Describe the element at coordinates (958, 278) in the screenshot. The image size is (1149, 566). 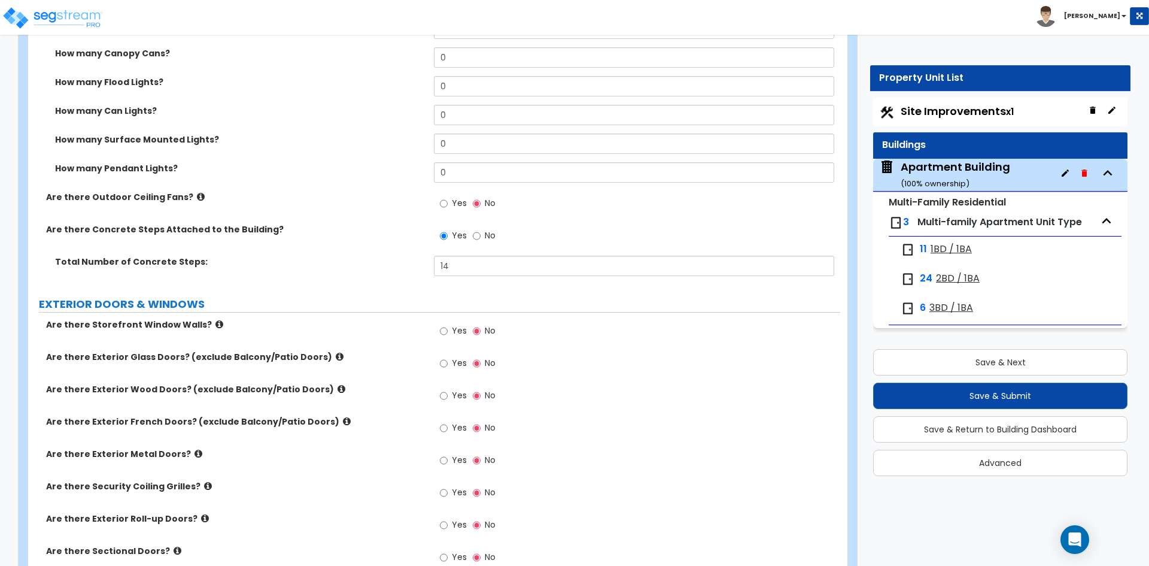
I see `span: 2BD / 1BA` at that location.